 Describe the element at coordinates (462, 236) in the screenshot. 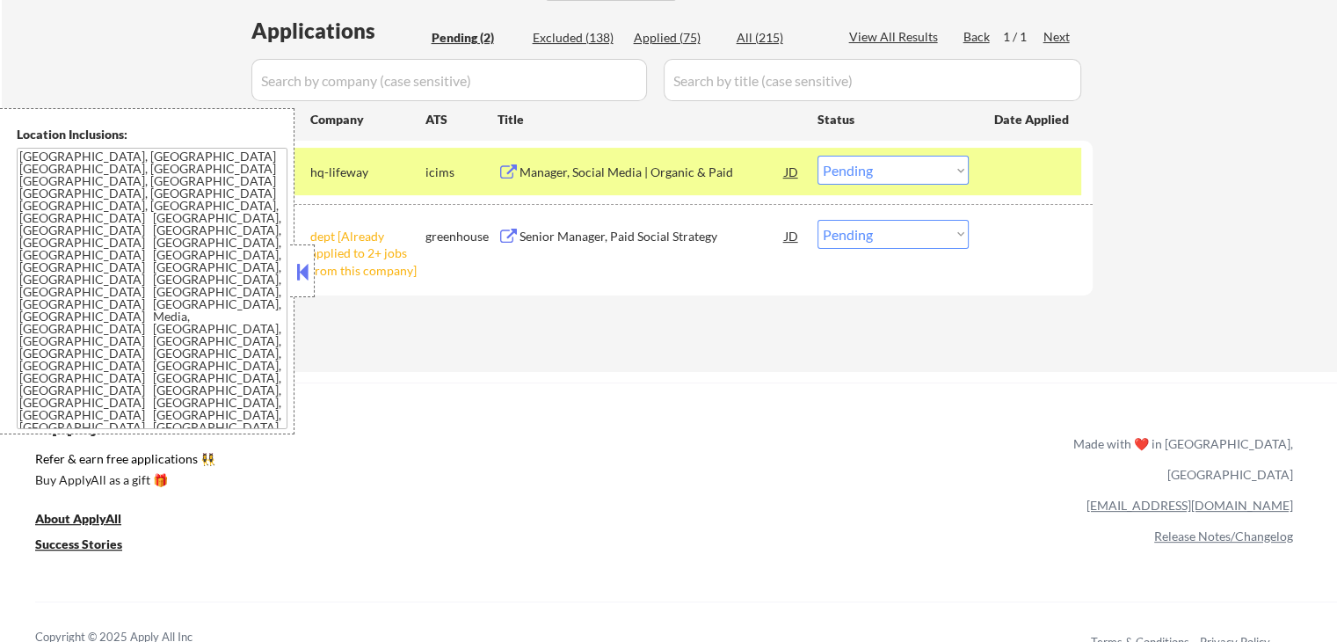

I see `div: greenhouse` at that location.